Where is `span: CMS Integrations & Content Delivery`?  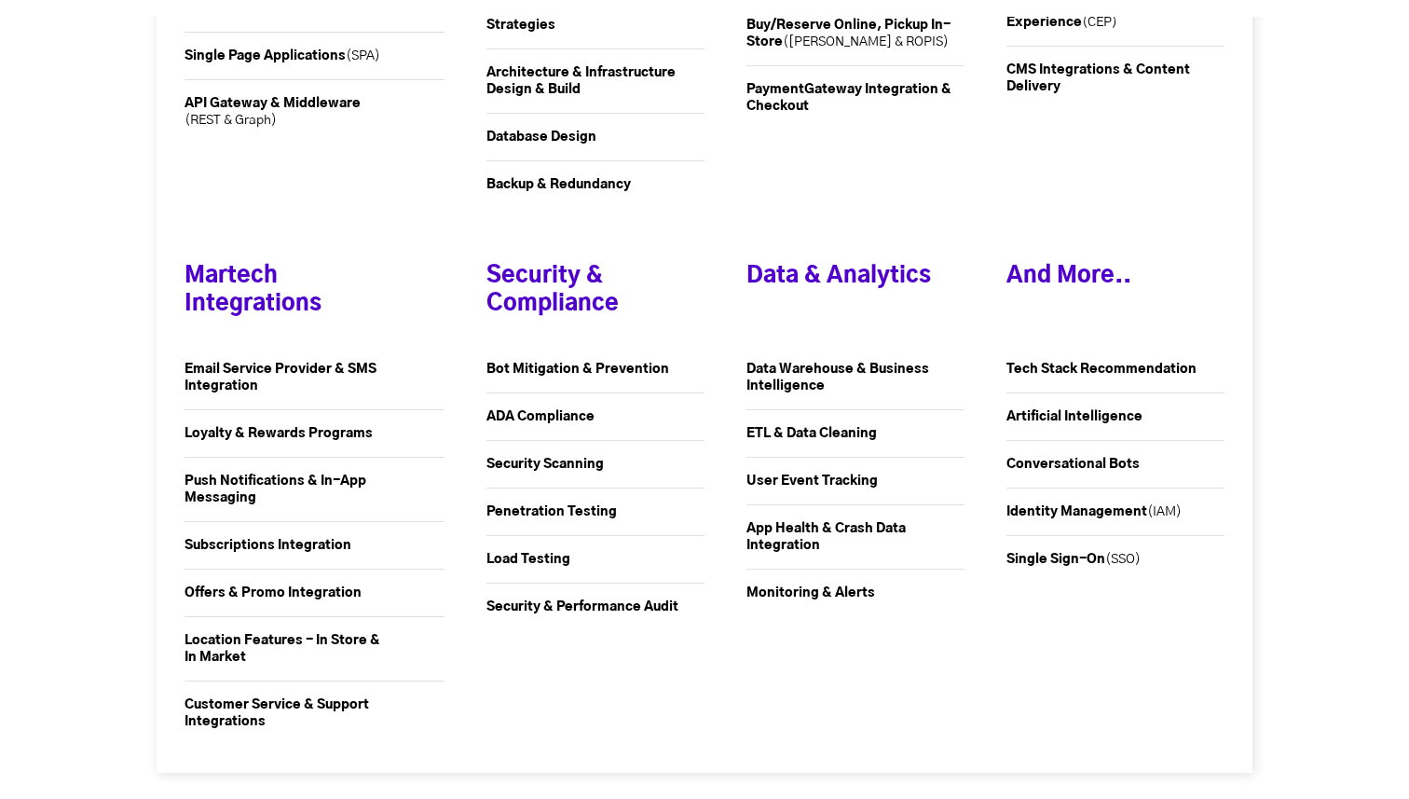
span: CMS Integrations & Content Delivery is located at coordinates (1098, 78).